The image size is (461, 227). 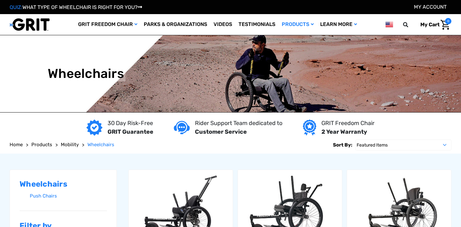 What do you see at coordinates (430, 24) in the screenshot?
I see `span: My Cart` at bounding box center [430, 24].